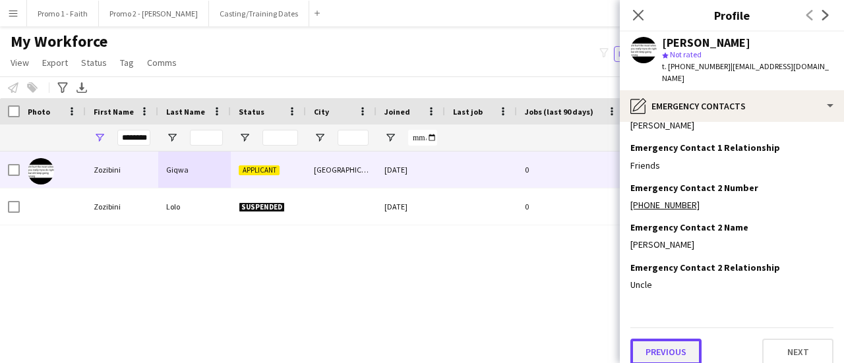 The image size is (844, 363). I want to click on h3: Emergency Contact 2 Relationship, so click(705, 268).